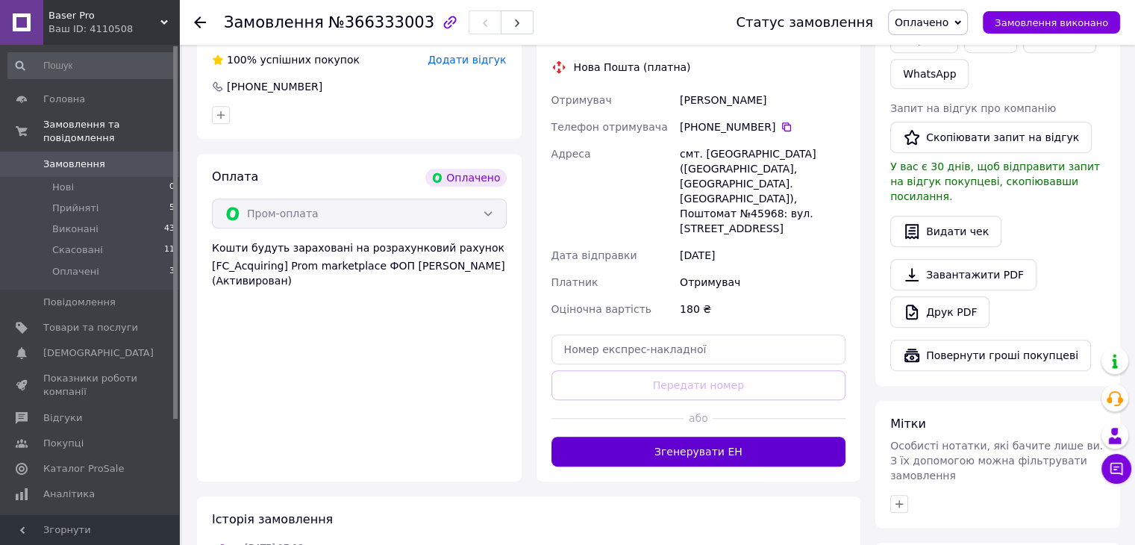  Describe the element at coordinates (466, 60) in the screenshot. I see `span: Додати відгук` at that location.